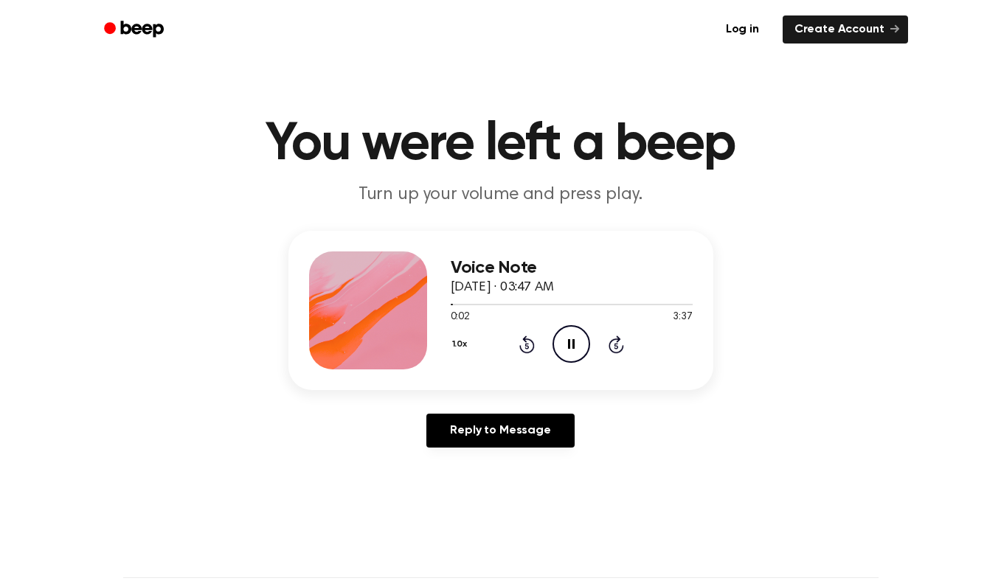  What do you see at coordinates (500, 431) in the screenshot?
I see `a: Reply to Message` at bounding box center [500, 431].